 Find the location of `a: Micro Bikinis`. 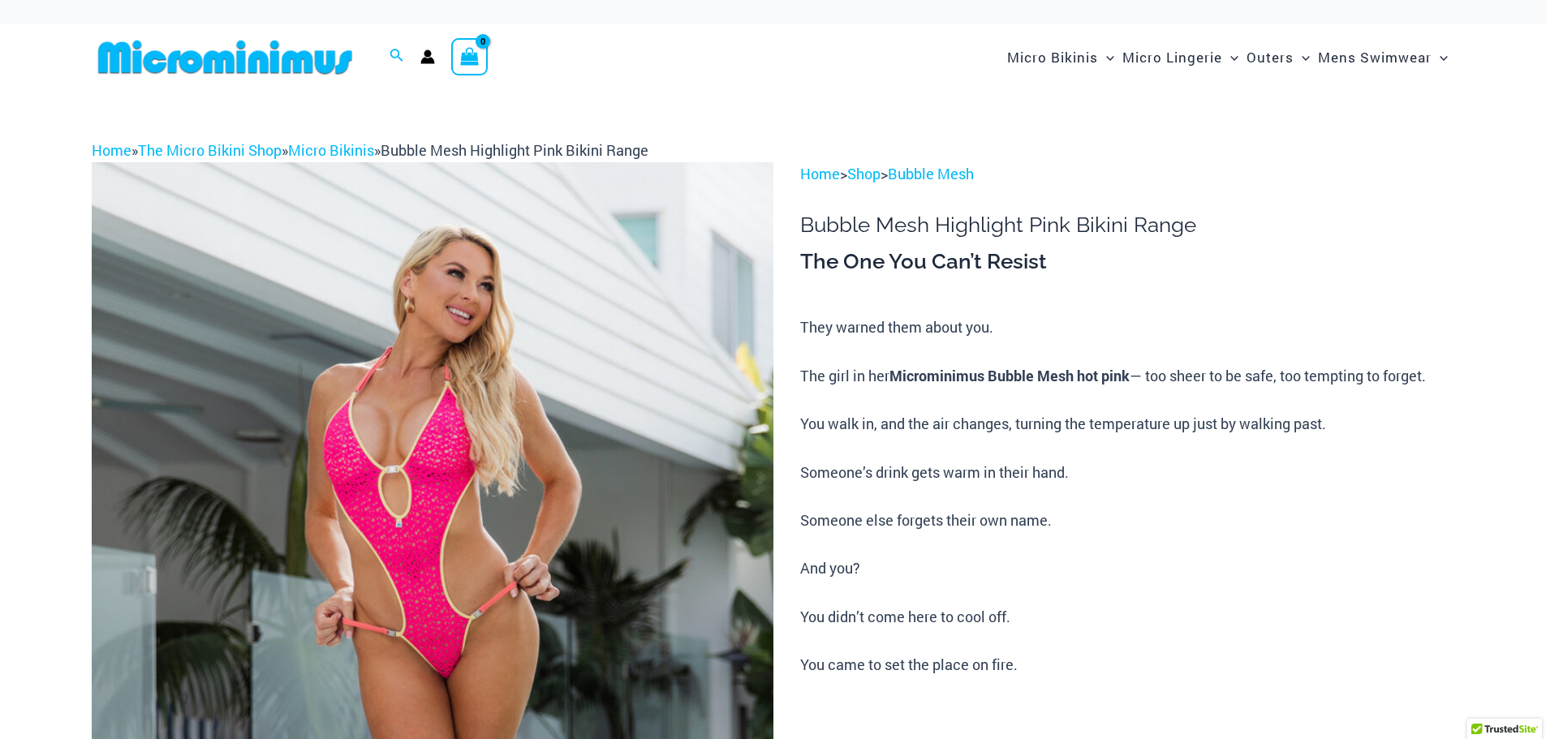

a: Micro Bikinis is located at coordinates (331, 150).